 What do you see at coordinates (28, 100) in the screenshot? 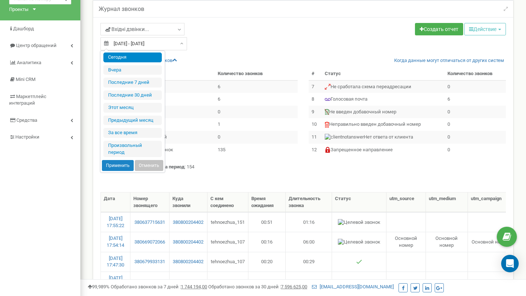
I see `span: Маркетплейс интеграций` at bounding box center [28, 100].